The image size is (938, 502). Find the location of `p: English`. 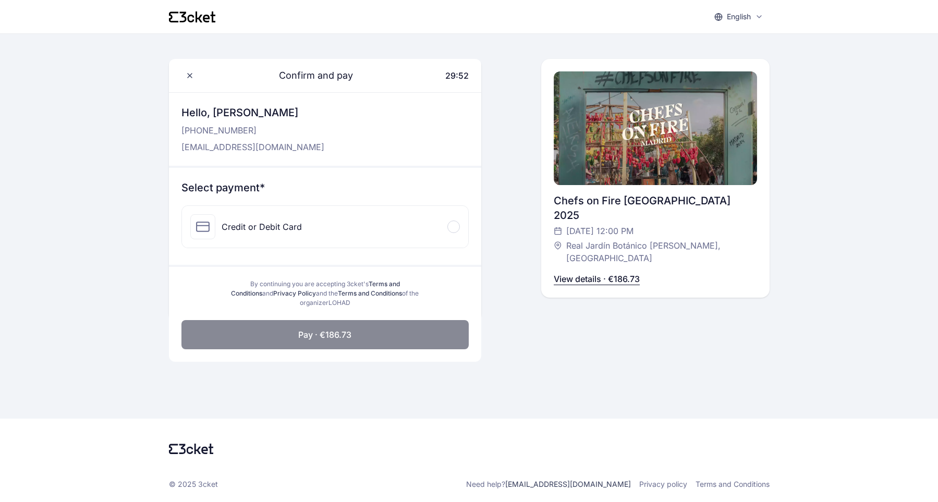

p: English is located at coordinates (739, 17).